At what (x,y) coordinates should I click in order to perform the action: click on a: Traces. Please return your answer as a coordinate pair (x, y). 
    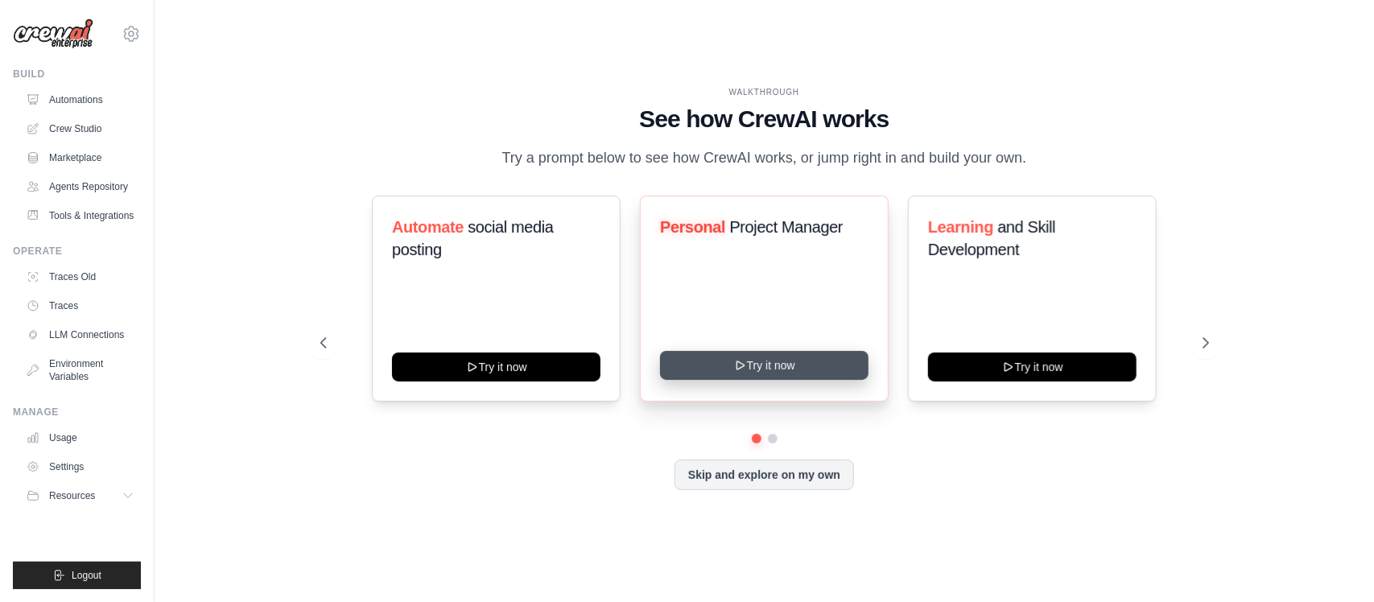
    Looking at the image, I should click on (80, 306).